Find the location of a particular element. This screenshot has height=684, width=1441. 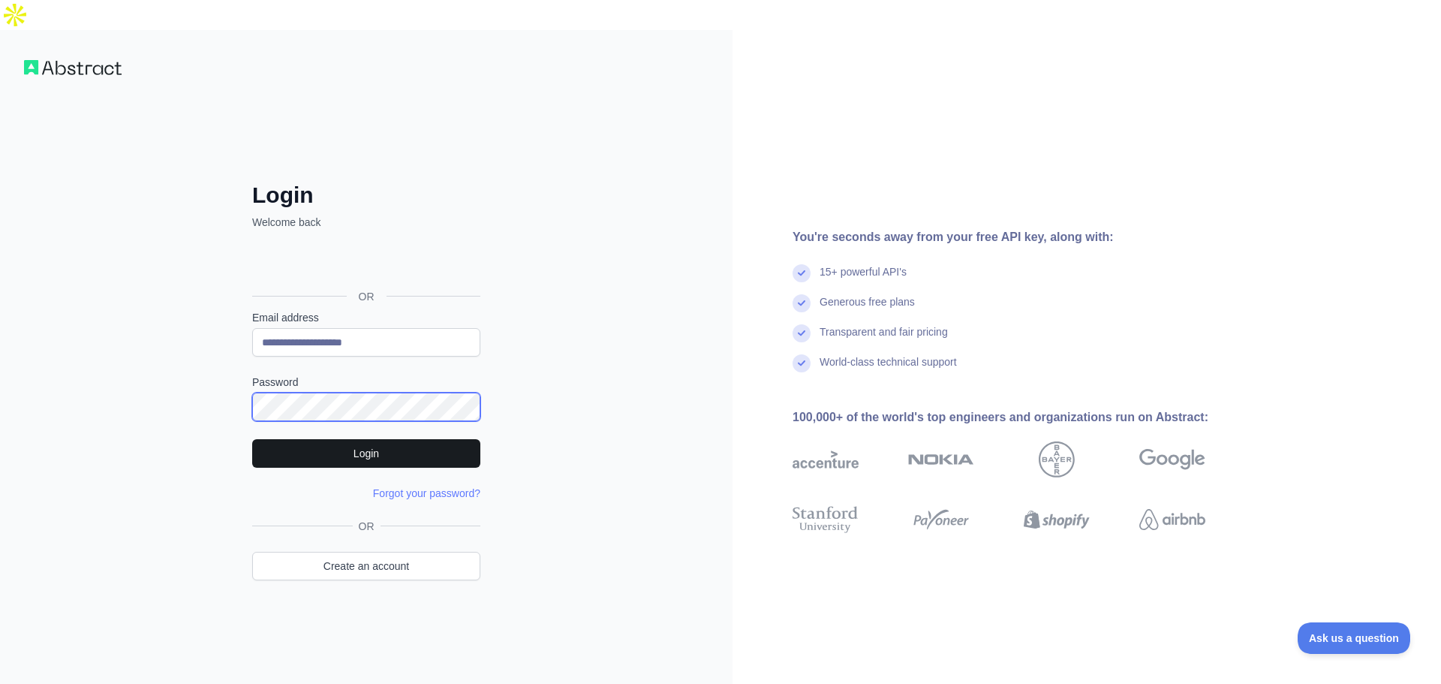

label: Password is located at coordinates (366, 382).